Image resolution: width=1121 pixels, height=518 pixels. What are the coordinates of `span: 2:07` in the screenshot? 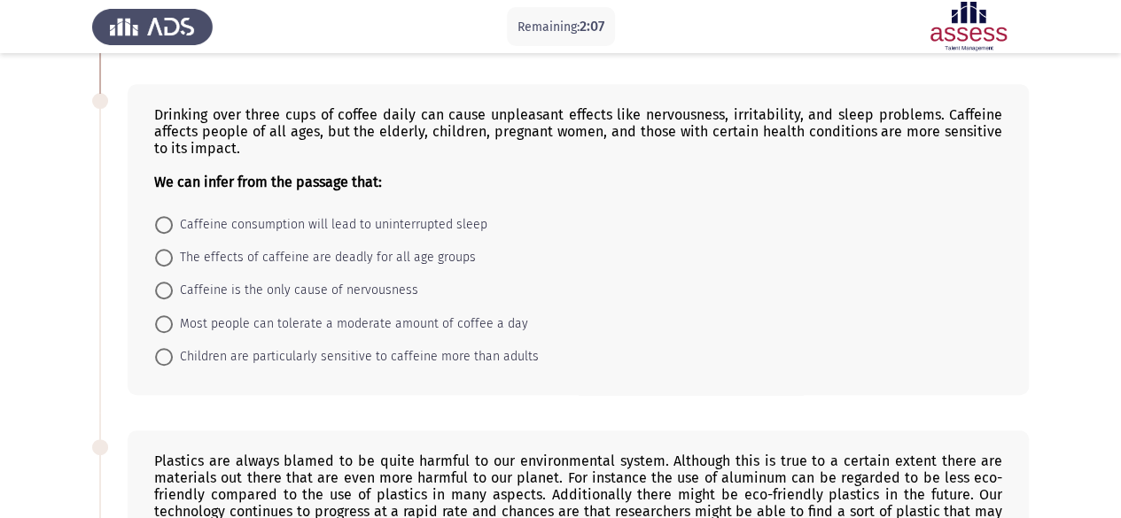 It's located at (592, 26).